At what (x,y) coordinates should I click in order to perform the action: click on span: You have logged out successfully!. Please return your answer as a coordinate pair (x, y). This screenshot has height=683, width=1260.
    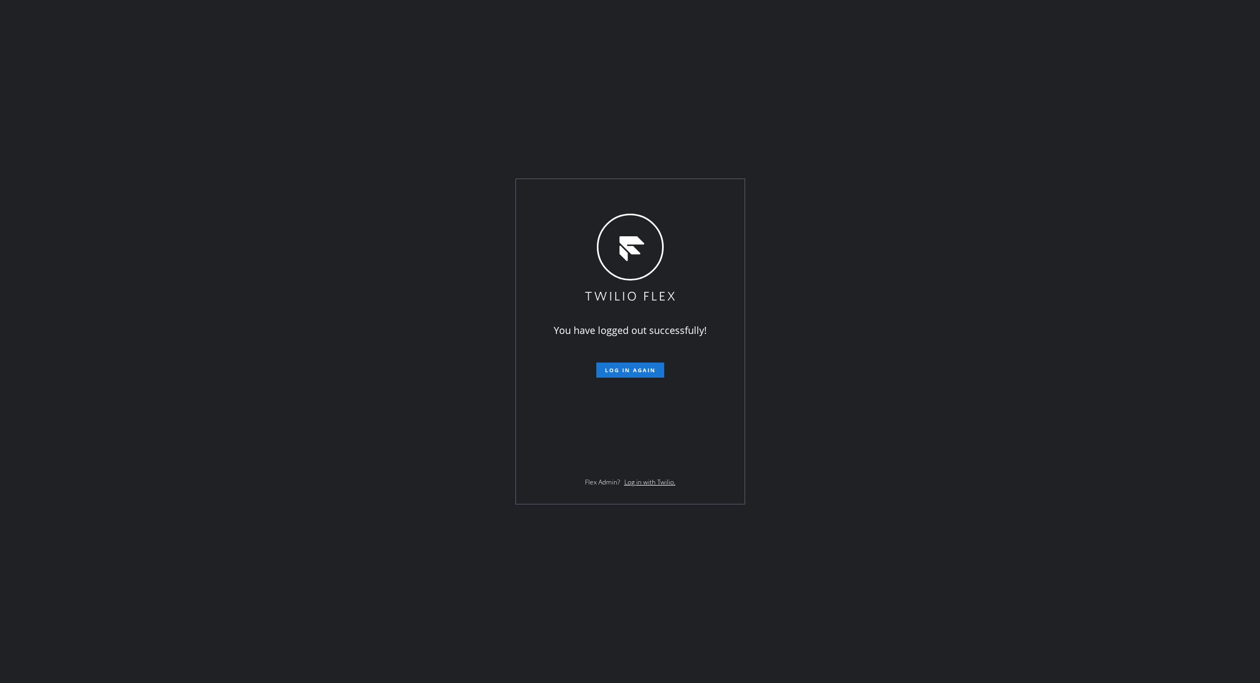
    Looking at the image, I should click on (630, 330).